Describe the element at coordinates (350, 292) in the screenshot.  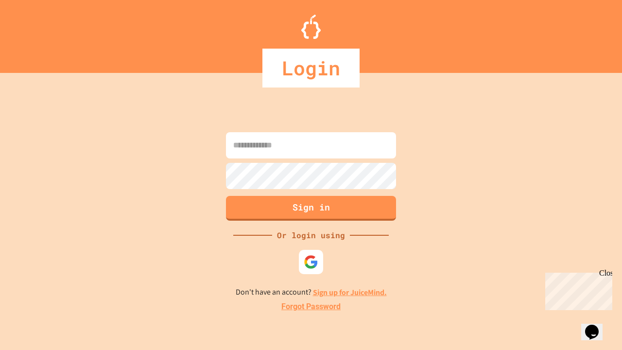
I see `a: Sign up for JuiceMind.` at that location.